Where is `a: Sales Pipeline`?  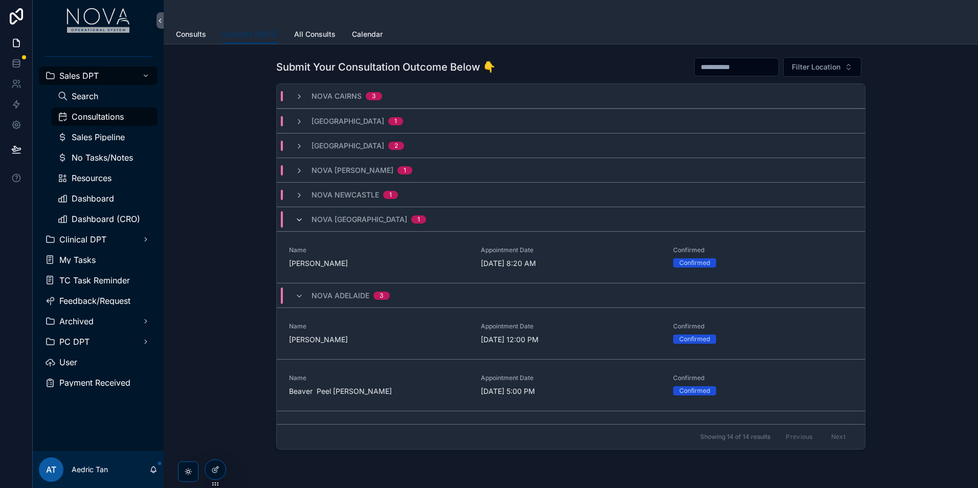
a: Sales Pipeline is located at coordinates (104, 137).